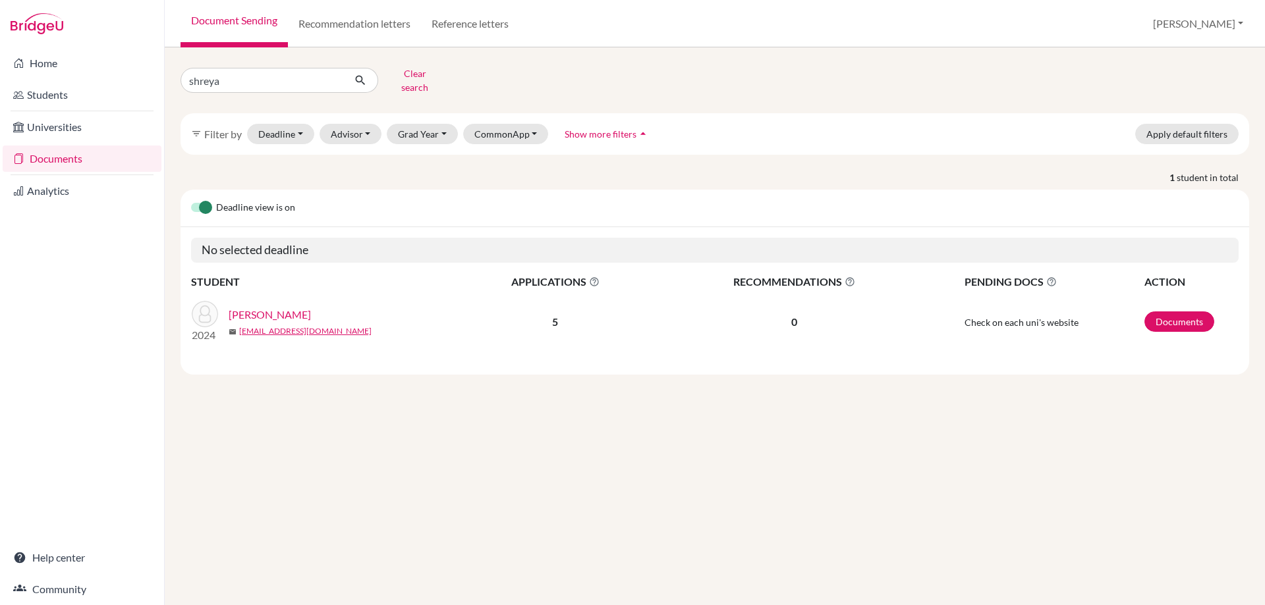 Image resolution: width=1265 pixels, height=605 pixels. I want to click on button: Show more filtersarrow_drop_up, so click(607, 134).